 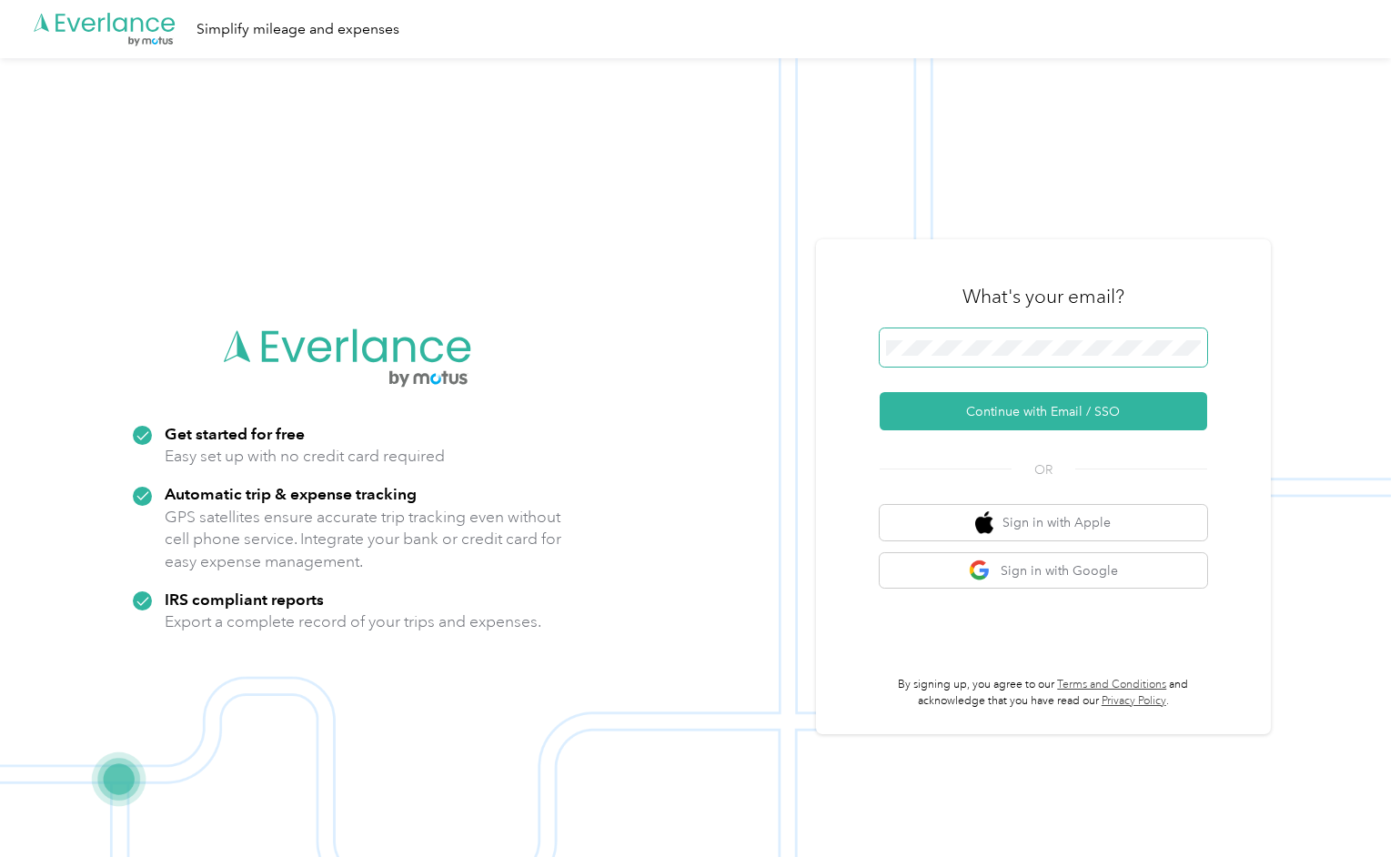 I want to click on strong: Get started for free, so click(x=234, y=433).